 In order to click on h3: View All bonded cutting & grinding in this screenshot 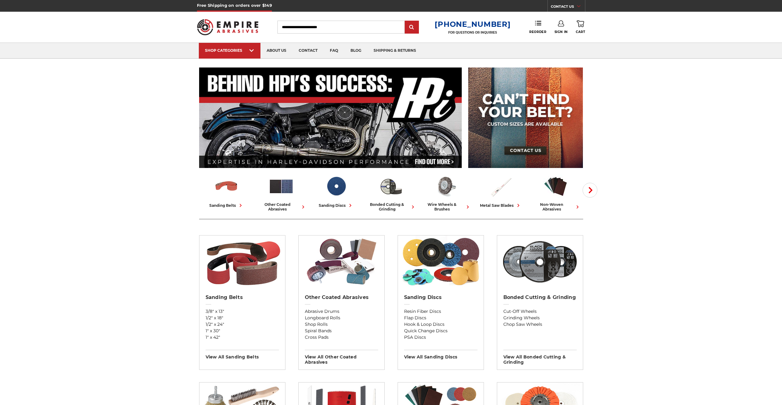, I will do `click(540, 357)`.